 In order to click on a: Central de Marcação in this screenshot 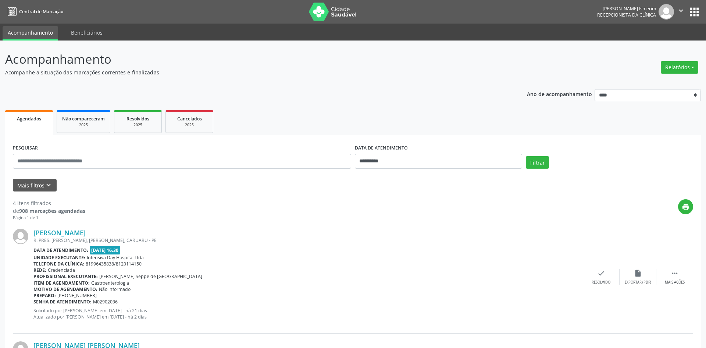, I will do `click(34, 11)`.